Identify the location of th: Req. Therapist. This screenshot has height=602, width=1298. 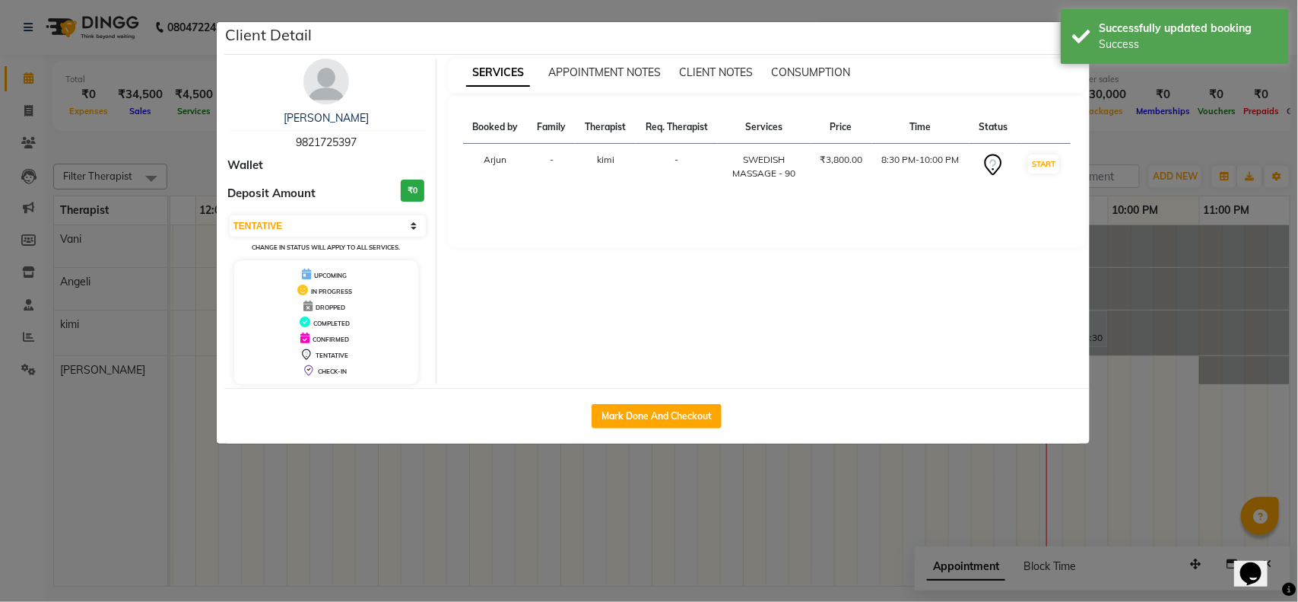
(677, 127).